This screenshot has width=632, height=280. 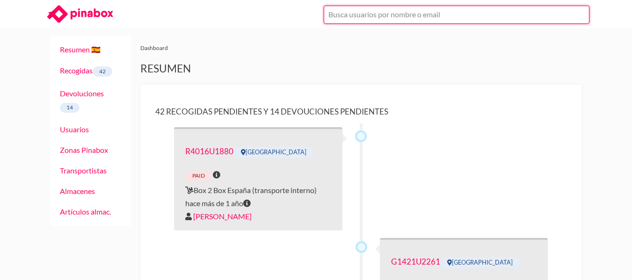 What do you see at coordinates (247, 204) in the screenshot?
I see `span: miércoles - 6/03/2024 - 12:00 PM` at bounding box center [247, 204].